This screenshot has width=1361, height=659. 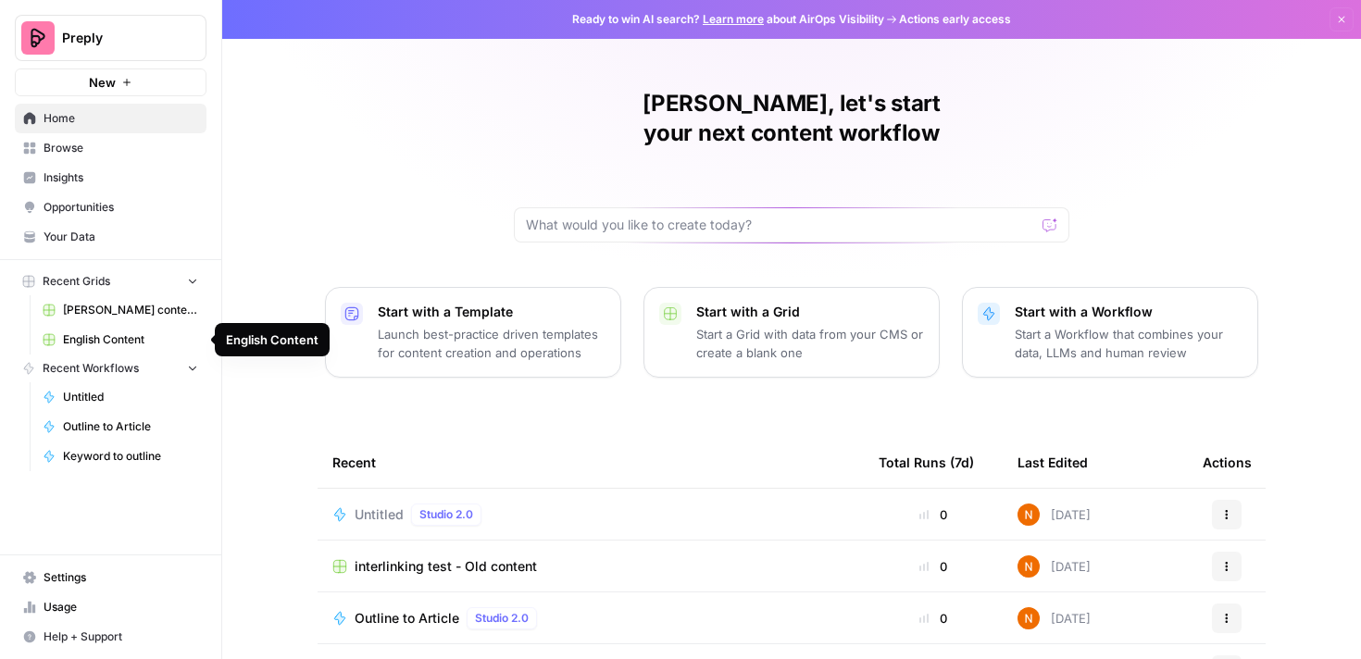 What do you see at coordinates (110, 207) in the screenshot?
I see `a: Opportunities` at bounding box center [110, 207].